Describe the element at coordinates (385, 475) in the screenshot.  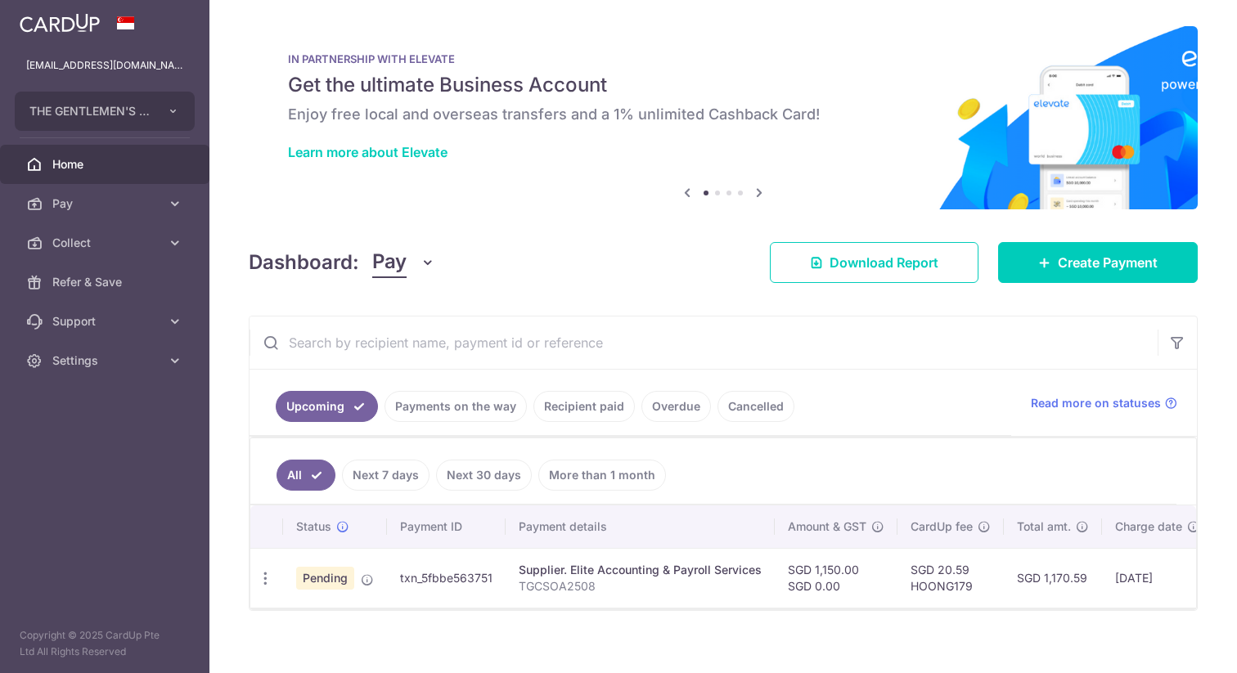
I see `a: Next 7 days` at that location.